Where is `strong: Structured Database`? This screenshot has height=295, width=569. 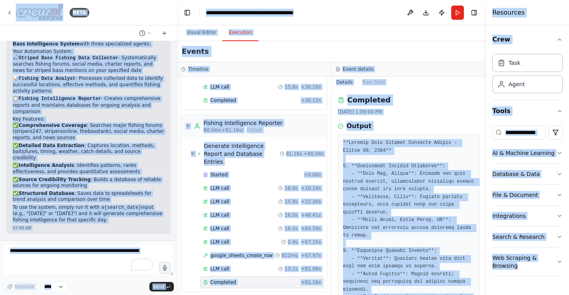 strong: Structured Database is located at coordinates (46, 193).